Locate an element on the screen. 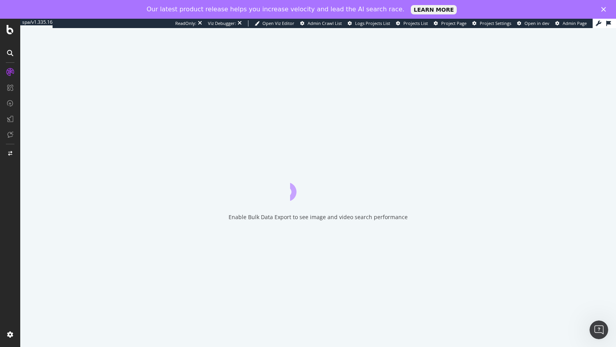 The image size is (616, 347). a: spa/v1.335.16 is located at coordinates (36, 23).